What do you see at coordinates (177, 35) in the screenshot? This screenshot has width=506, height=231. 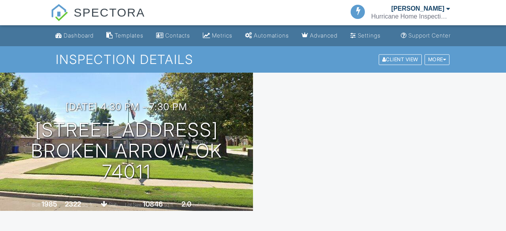 I see `div: Contacts` at bounding box center [177, 35].